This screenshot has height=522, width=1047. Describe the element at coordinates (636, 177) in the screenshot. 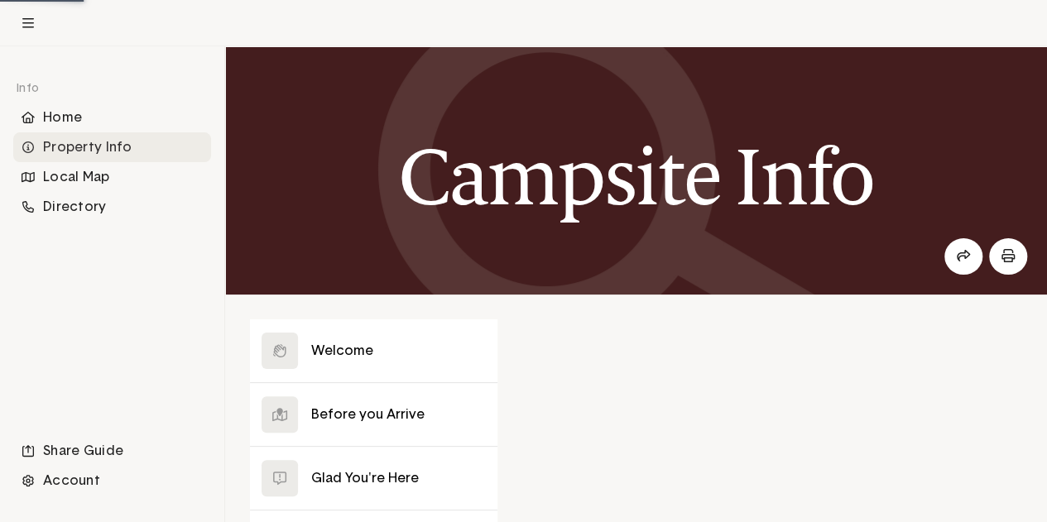

I see `h1: Campsite Info` at that location.